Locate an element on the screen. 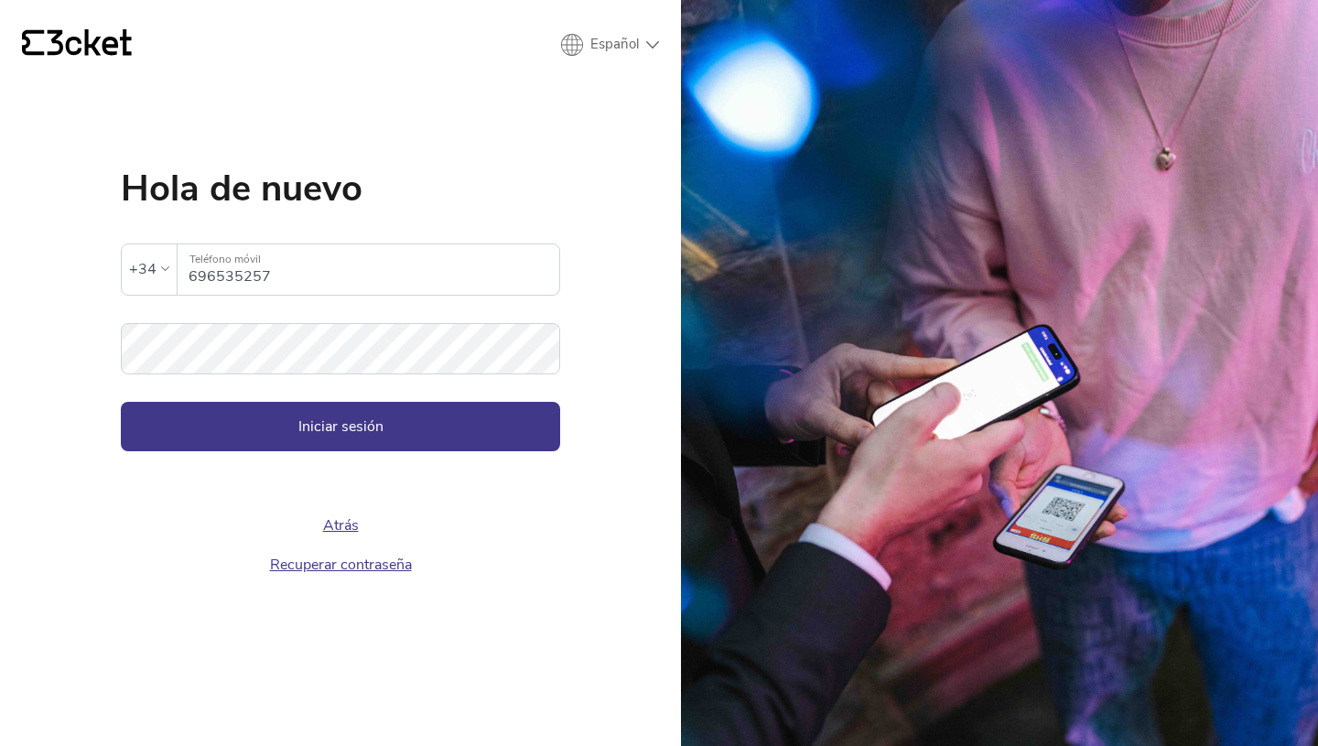  a: Atrás is located at coordinates (340, 525).